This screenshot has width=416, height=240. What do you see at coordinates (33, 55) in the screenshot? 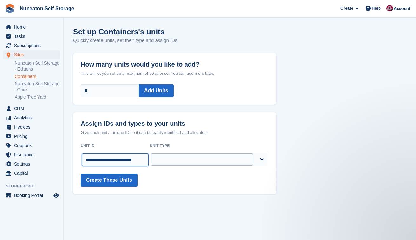
I see `span: Sites` at bounding box center [33, 55].